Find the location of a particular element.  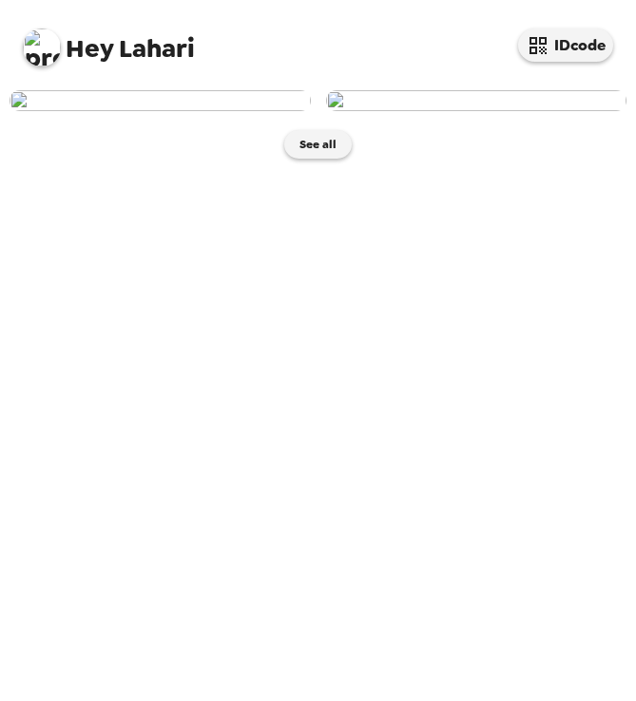

img: profile pic is located at coordinates (42, 48).